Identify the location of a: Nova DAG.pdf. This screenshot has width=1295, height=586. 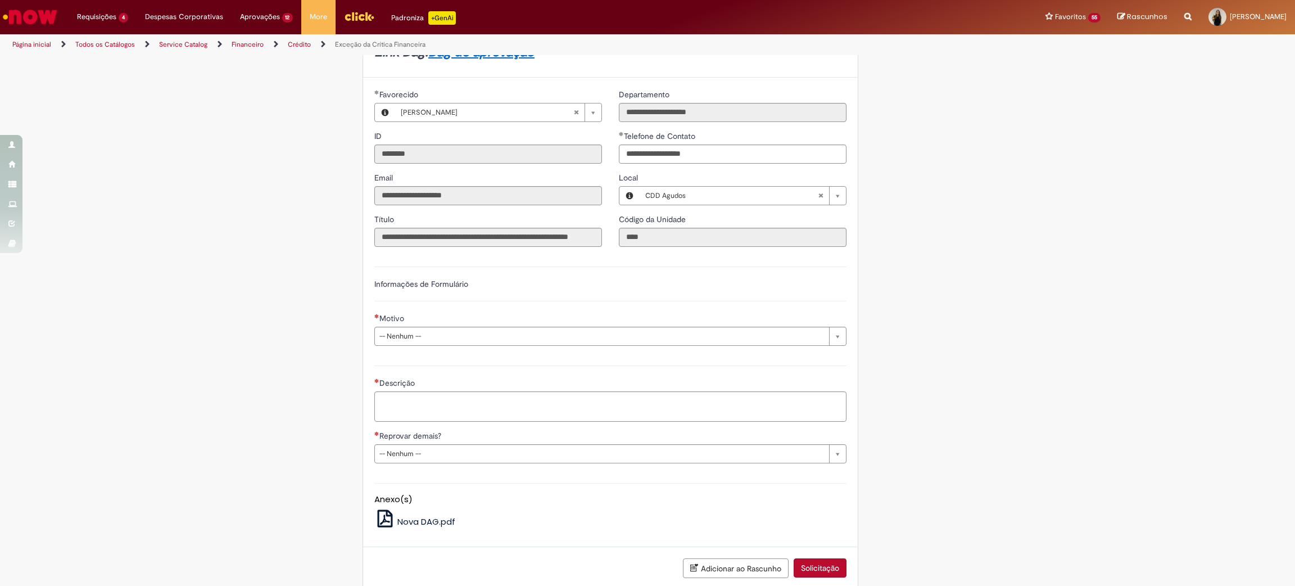
(415, 521).